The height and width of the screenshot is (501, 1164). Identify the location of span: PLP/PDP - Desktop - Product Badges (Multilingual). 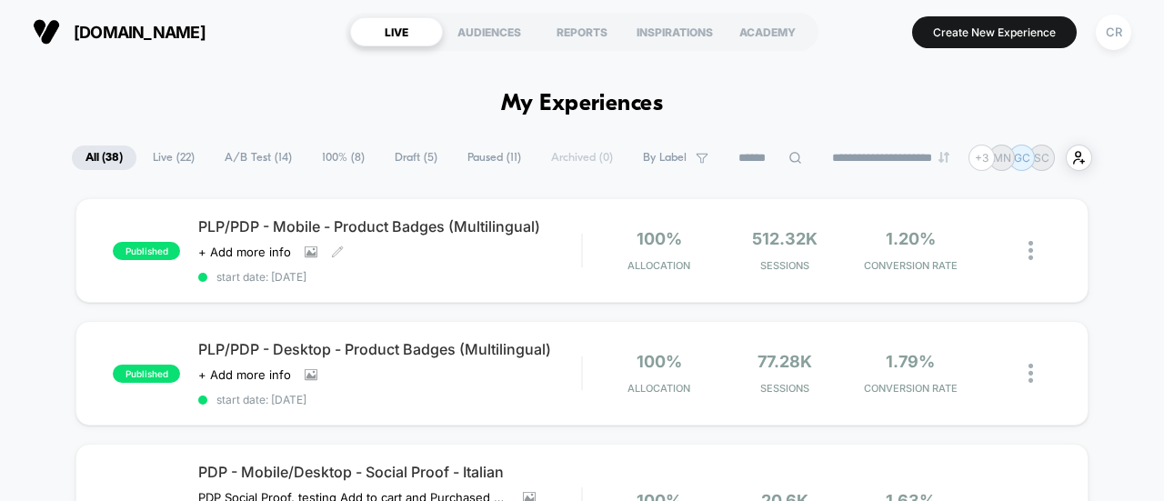
(389, 349).